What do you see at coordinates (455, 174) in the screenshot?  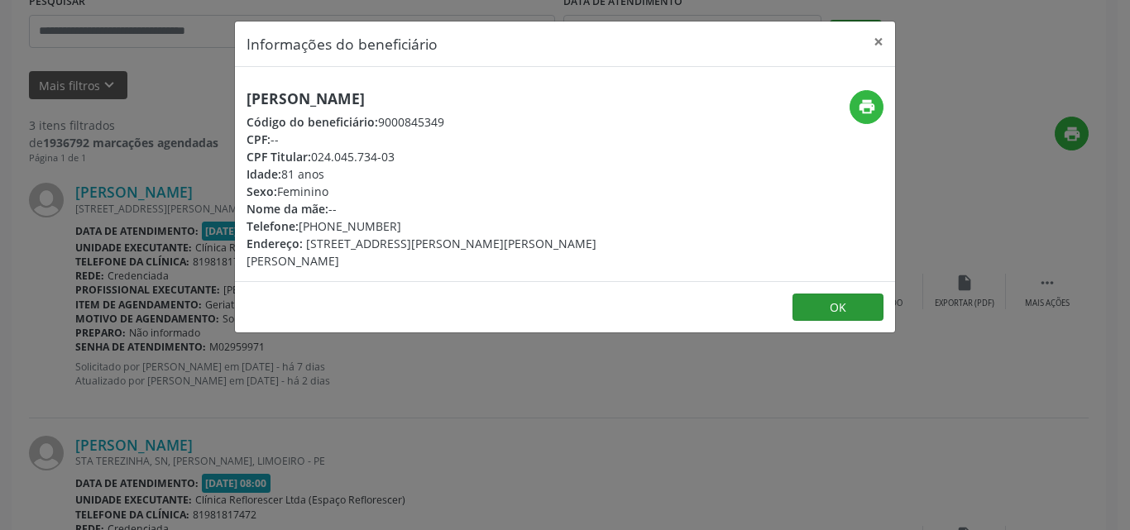 I see `div: 81 anos` at bounding box center [455, 174].